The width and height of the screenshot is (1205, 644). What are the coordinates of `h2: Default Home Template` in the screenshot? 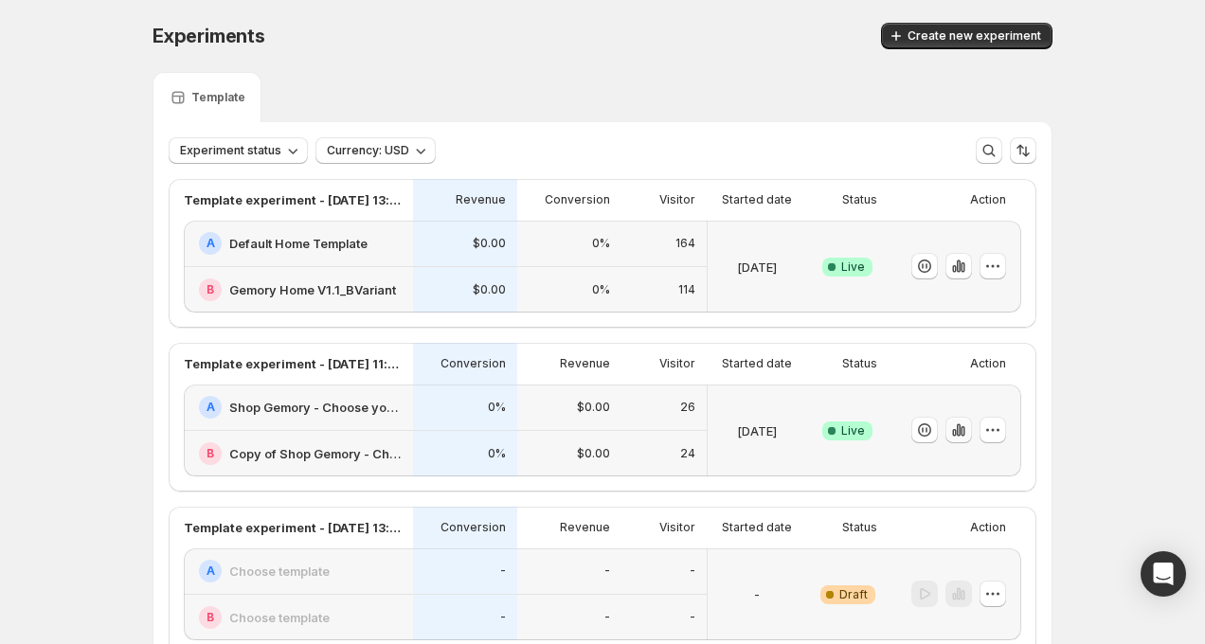 It's located at (298, 243).